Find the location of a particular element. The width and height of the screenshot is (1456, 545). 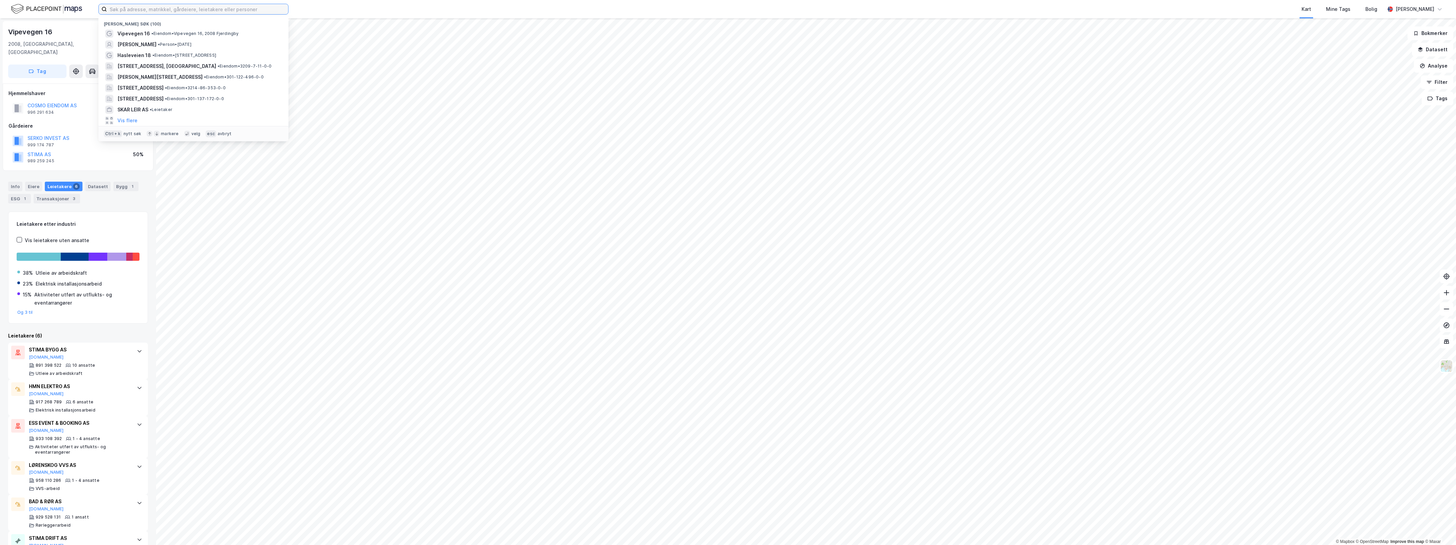

span: Eiendom • 3214-86-353-0-0 is located at coordinates (195, 88).